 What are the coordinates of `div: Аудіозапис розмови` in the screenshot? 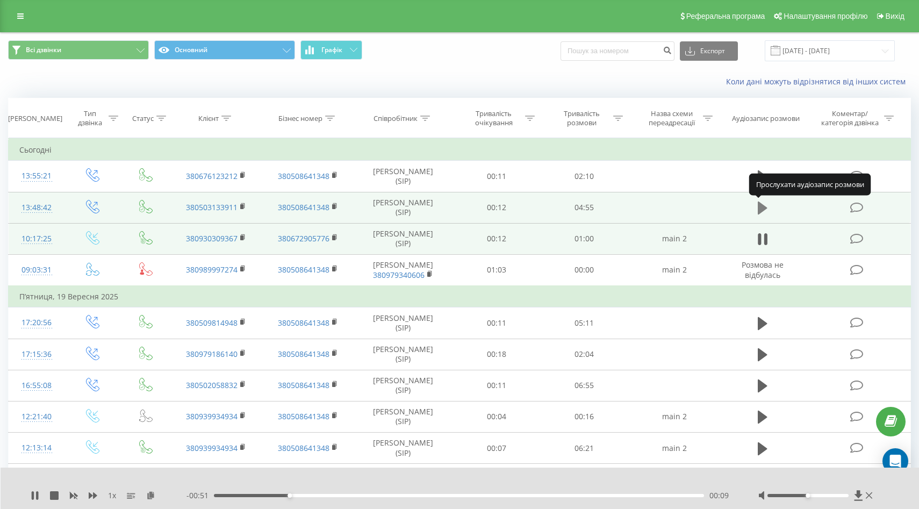 It's located at (766, 118).